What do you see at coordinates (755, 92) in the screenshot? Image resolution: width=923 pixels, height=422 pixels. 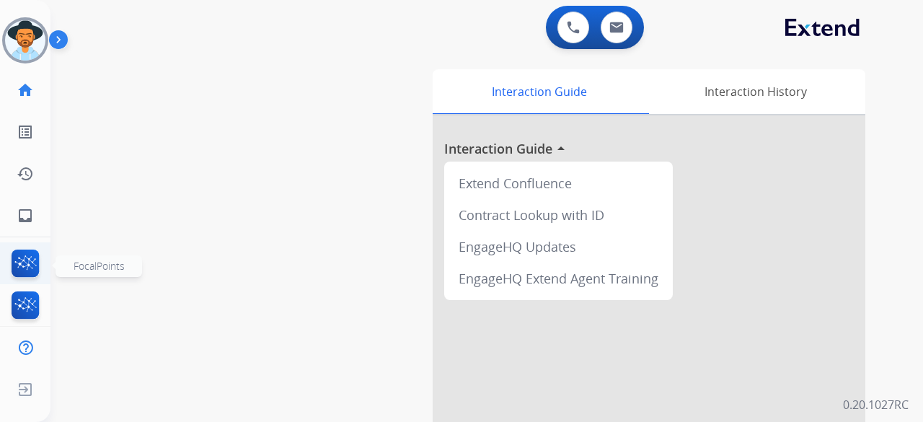 I see `div: Interaction History` at bounding box center [755, 92].